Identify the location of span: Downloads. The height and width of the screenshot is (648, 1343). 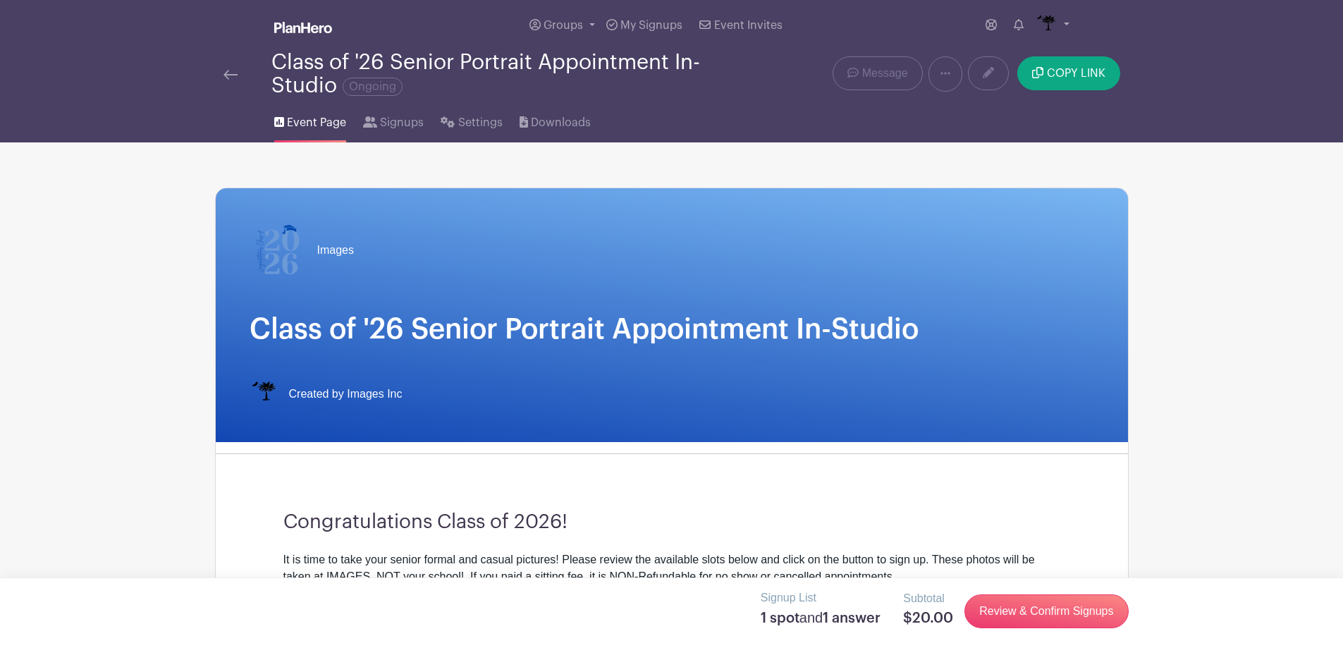
(560, 123).